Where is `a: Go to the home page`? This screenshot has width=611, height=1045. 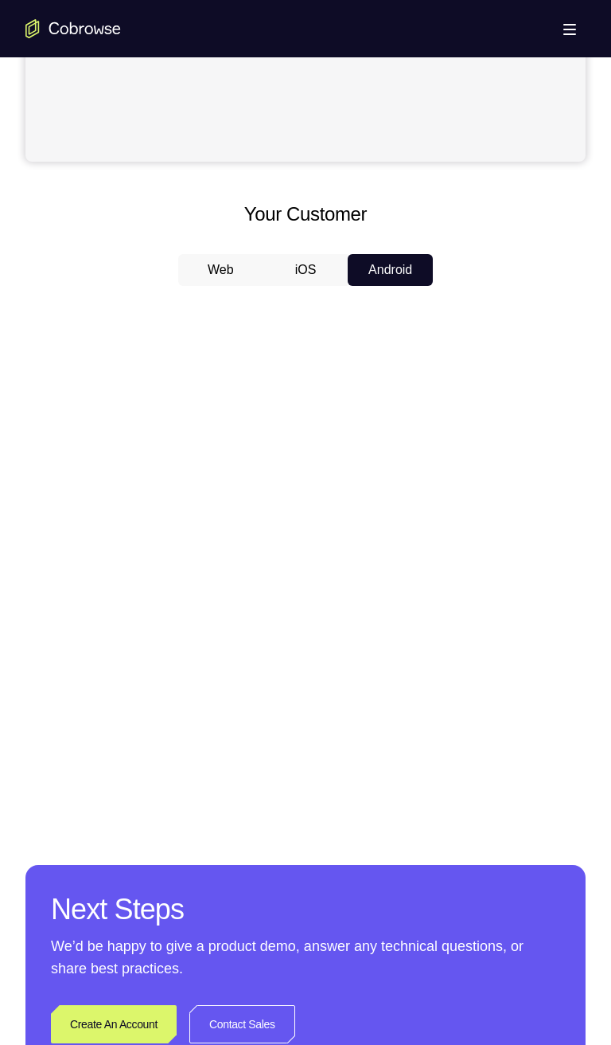
a: Go to the home page is located at coordinates (73, 29).